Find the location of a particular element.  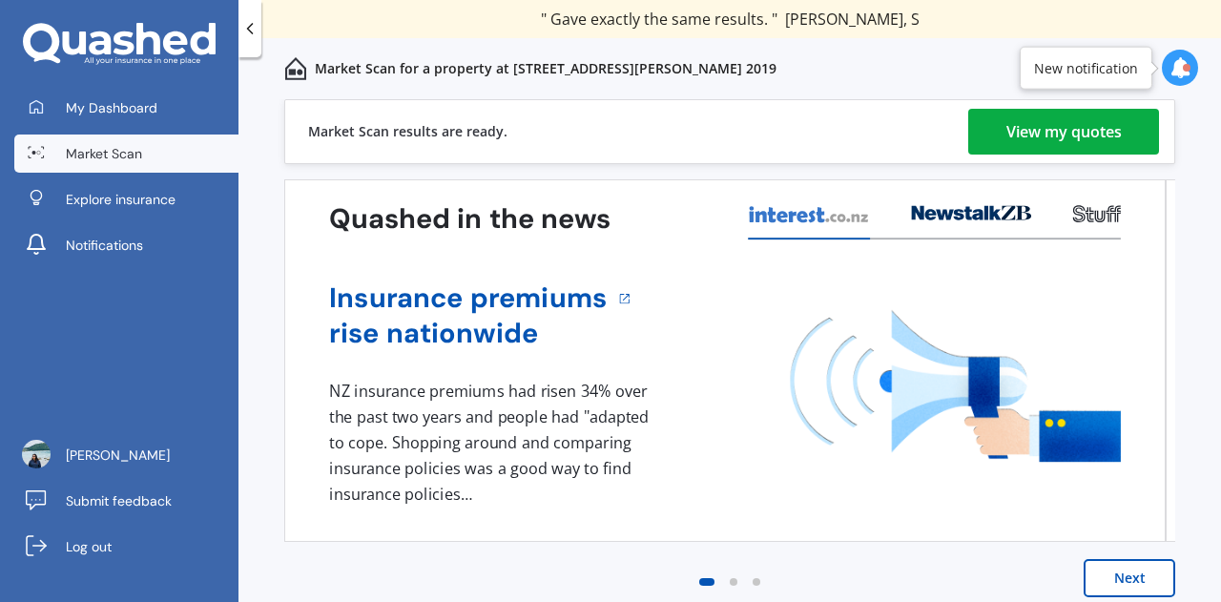

img: home-and-contents.b802091223b8502ef2dd.svg is located at coordinates (296, 69).